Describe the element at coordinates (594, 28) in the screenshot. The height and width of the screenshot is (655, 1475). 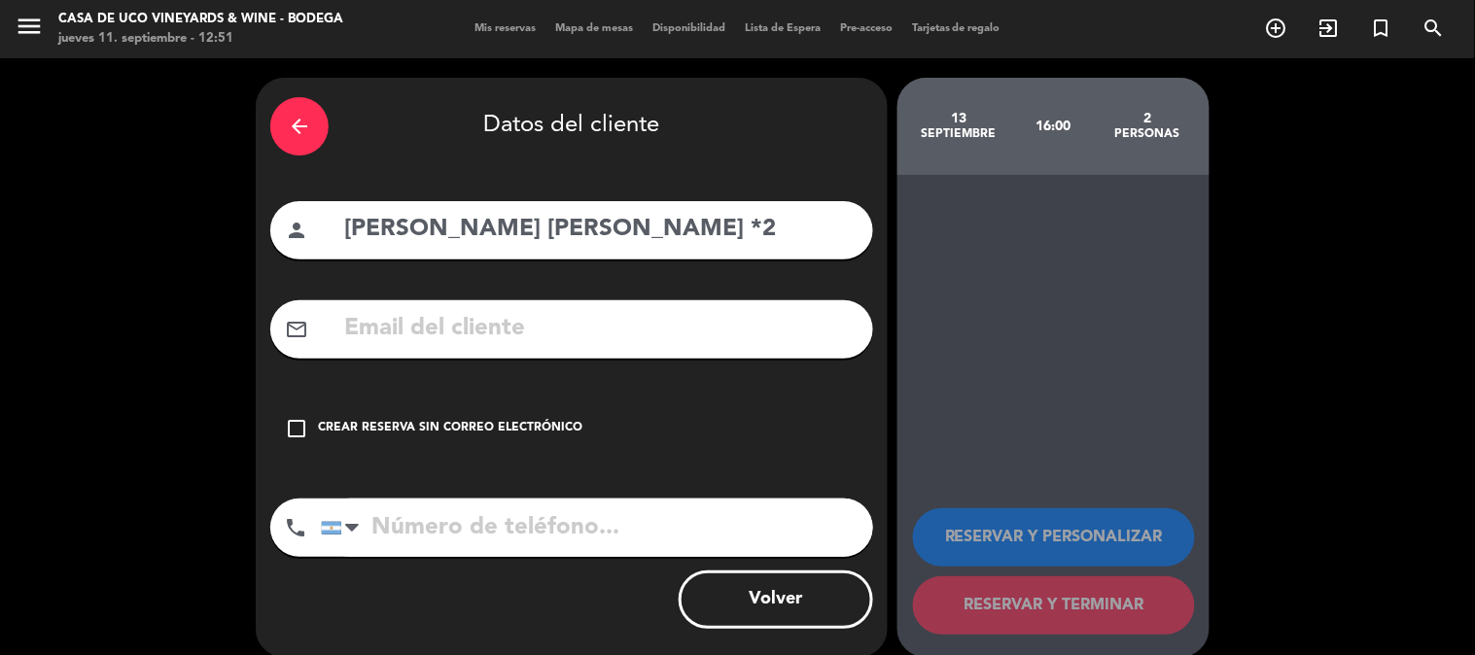
I see `span: Mapa de mesas` at that location.